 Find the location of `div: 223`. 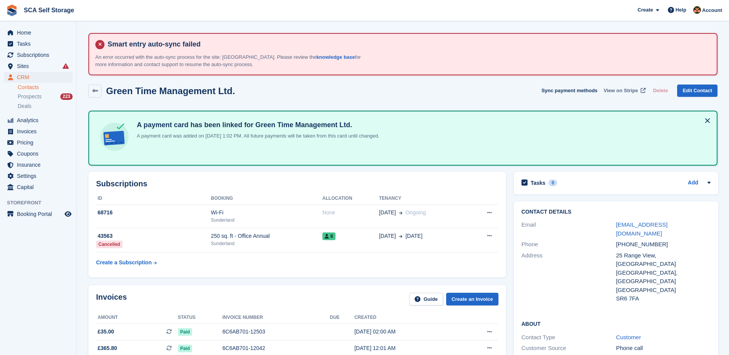

div: 223 is located at coordinates (66, 96).